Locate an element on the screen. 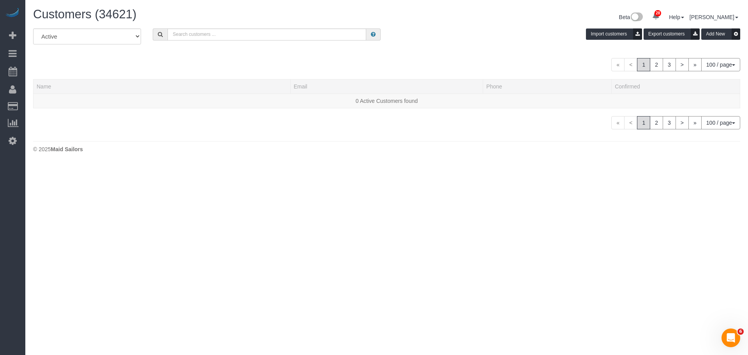 The image size is (748, 355). span: 6 is located at coordinates (740, 331).